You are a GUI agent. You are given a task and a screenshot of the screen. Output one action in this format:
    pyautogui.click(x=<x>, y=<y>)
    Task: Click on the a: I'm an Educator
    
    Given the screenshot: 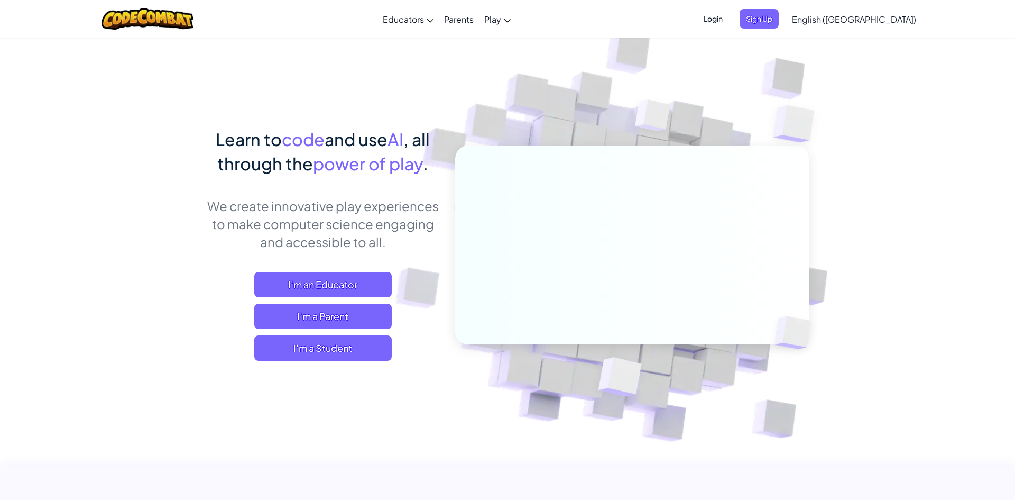 What is the action you would take?
    pyautogui.click(x=323, y=284)
    